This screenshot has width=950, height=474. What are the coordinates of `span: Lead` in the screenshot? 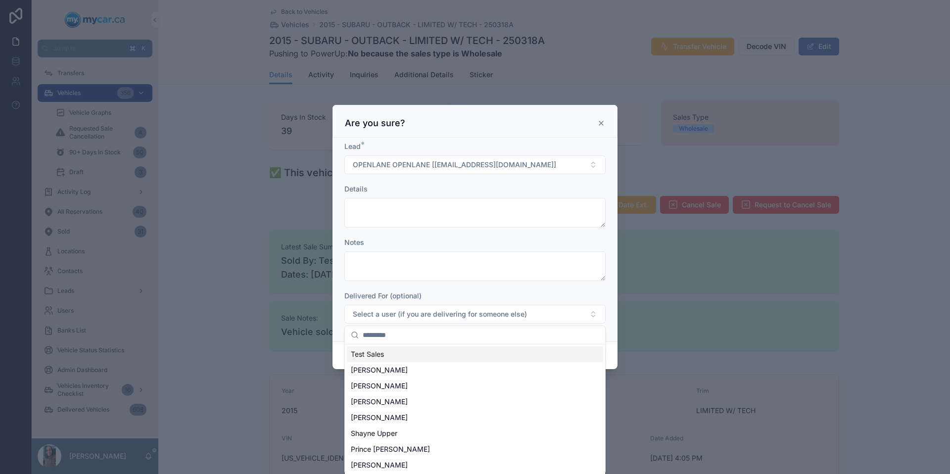 It's located at (352, 146).